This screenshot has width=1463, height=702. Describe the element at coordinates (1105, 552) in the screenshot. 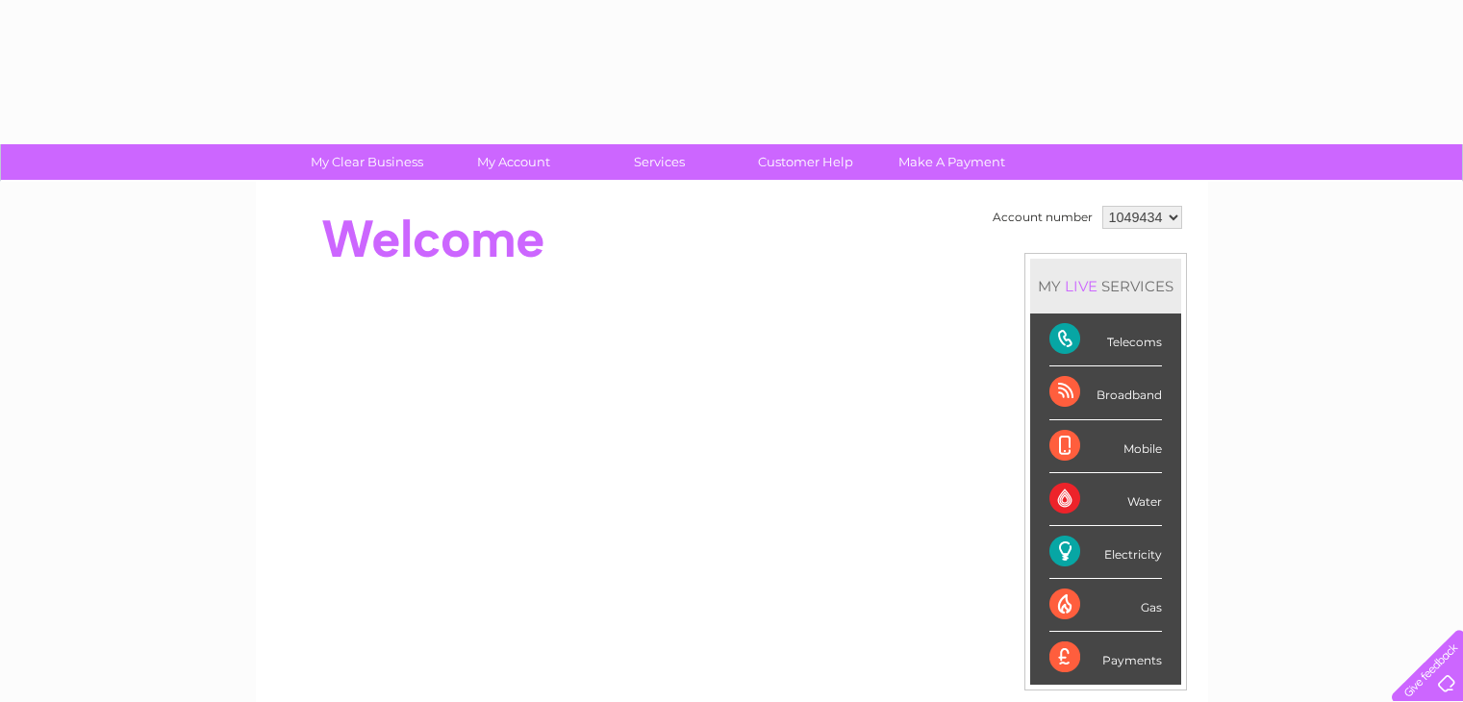

I see `div: Electricity` at that location.